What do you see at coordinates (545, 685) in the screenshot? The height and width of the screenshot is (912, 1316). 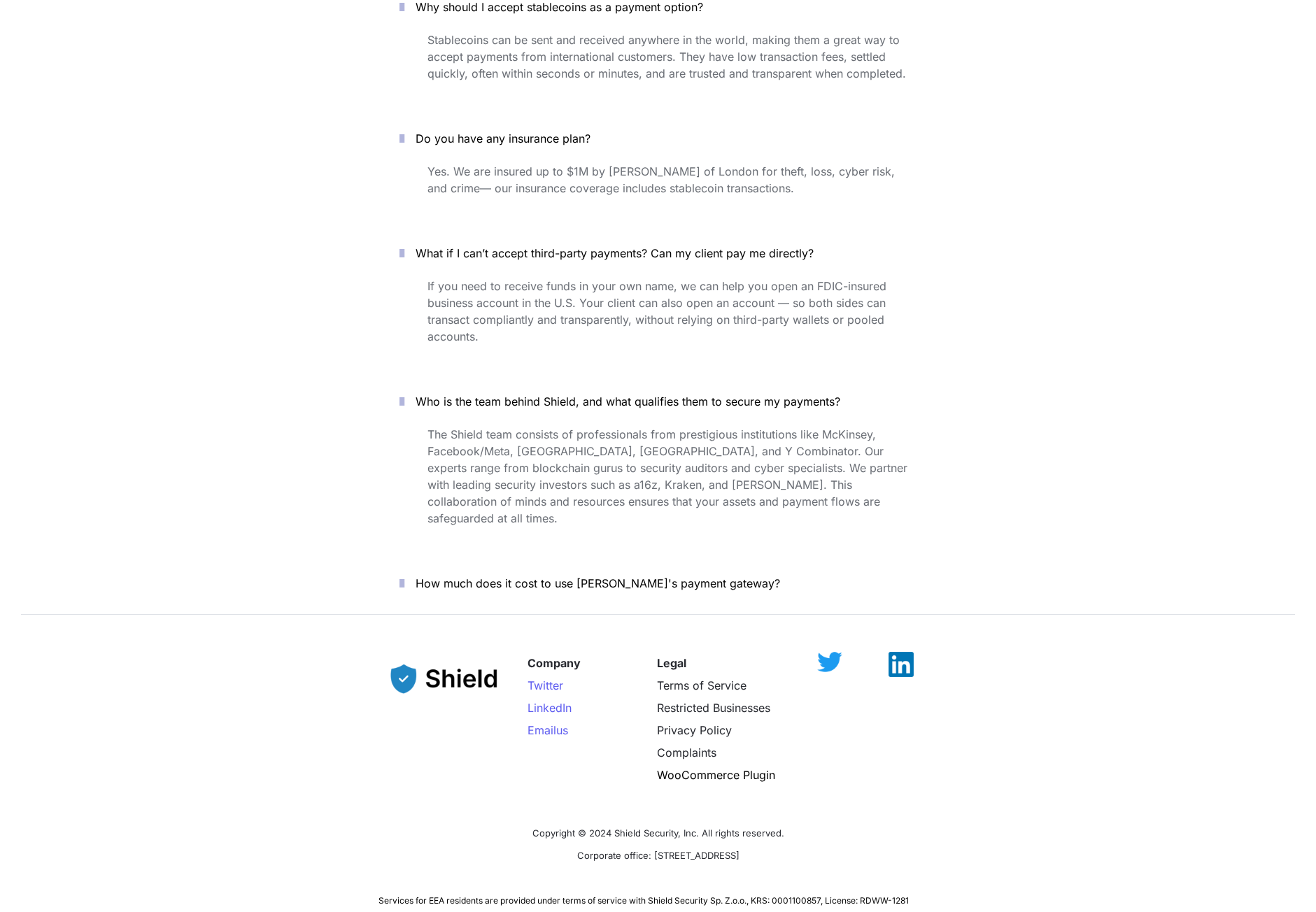 I see `span: Twitter` at bounding box center [545, 685].